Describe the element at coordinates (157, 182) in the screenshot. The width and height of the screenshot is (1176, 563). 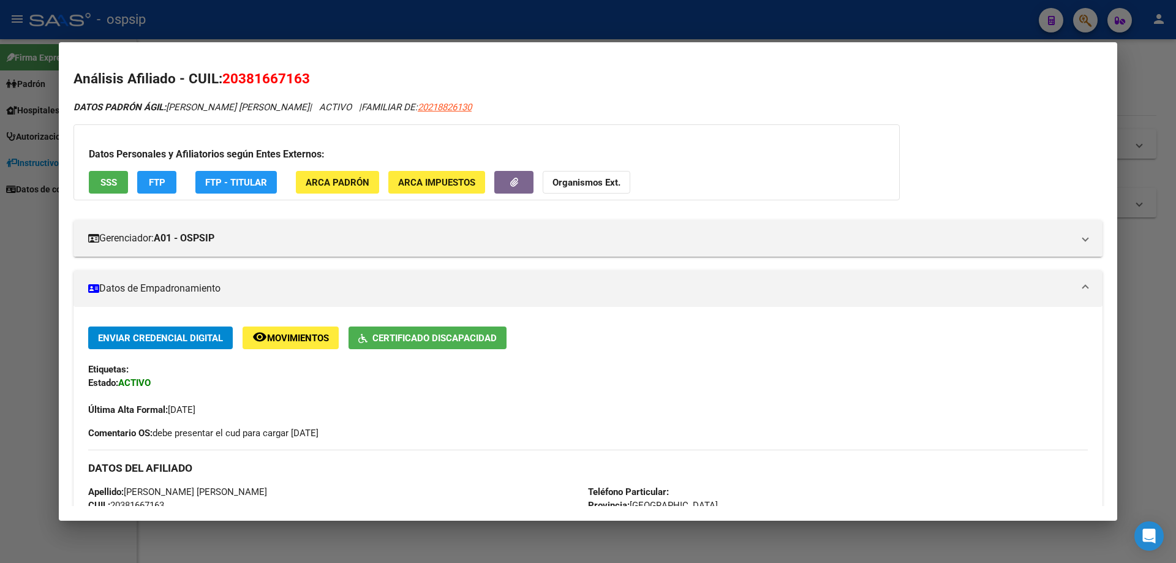
I see `span: FTP` at that location.